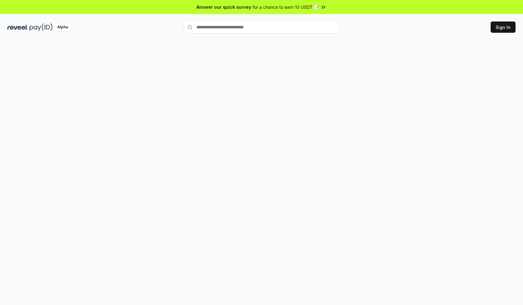 This screenshot has height=305, width=523. I want to click on span: for a chance to earn 10 USDT 📝, so click(286, 7).